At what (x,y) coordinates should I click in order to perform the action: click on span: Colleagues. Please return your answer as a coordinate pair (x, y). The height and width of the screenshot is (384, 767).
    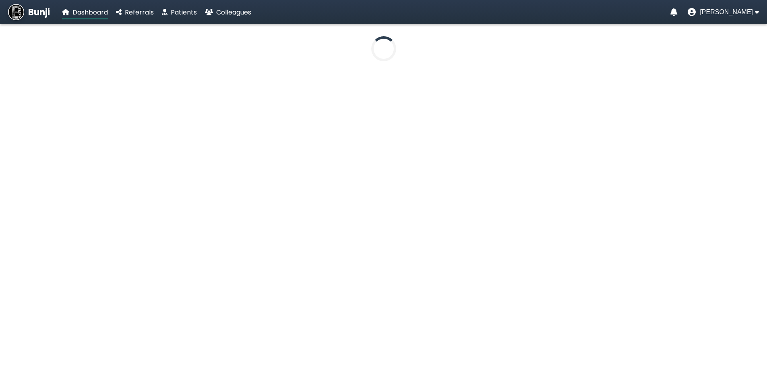
    Looking at the image, I should click on (234, 12).